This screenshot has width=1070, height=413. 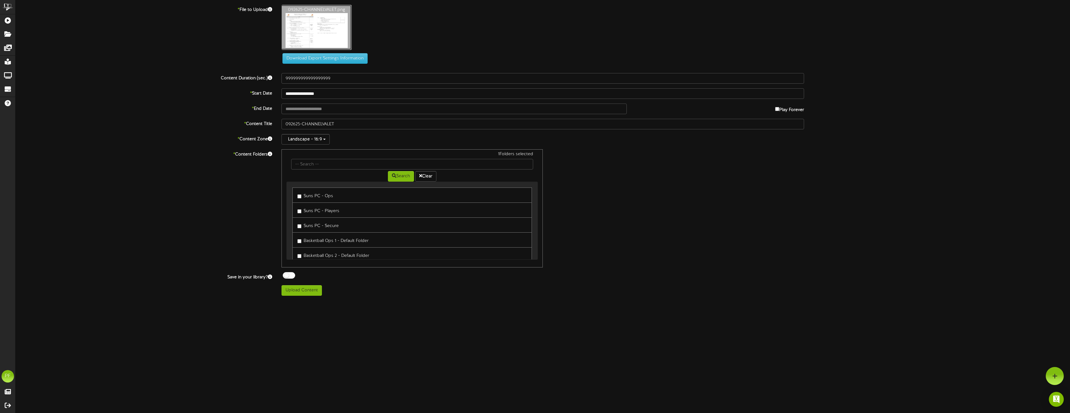 I want to click on label: Suns PC - Players, so click(x=318, y=210).